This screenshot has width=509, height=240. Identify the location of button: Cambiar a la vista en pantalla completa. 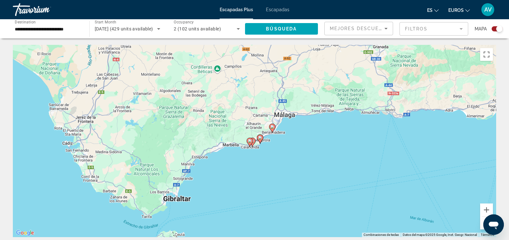
(486, 55).